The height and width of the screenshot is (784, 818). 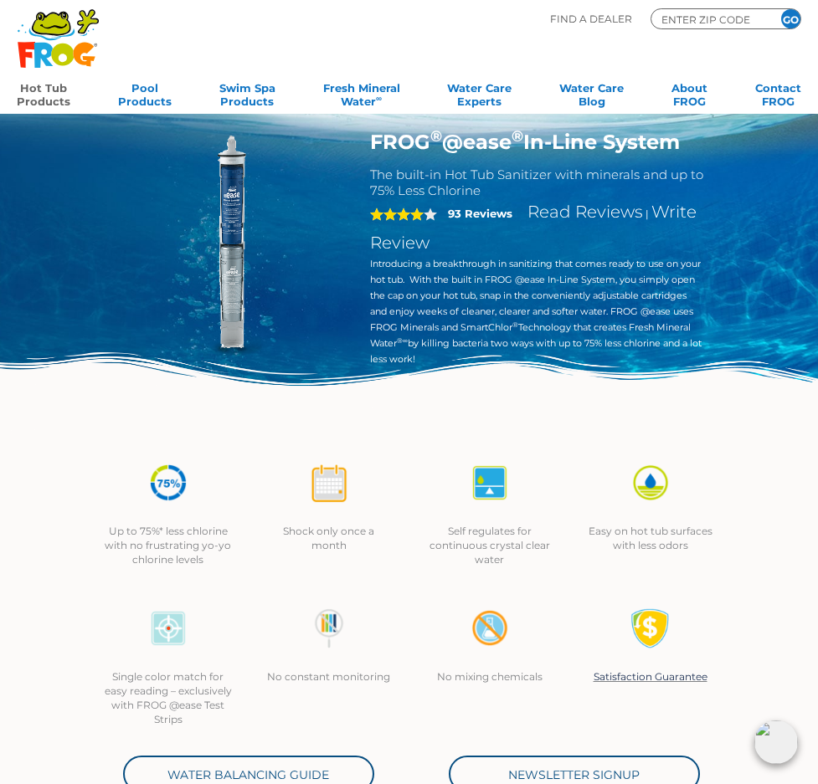 I want to click on p: No constant monitoring, so click(x=329, y=676).